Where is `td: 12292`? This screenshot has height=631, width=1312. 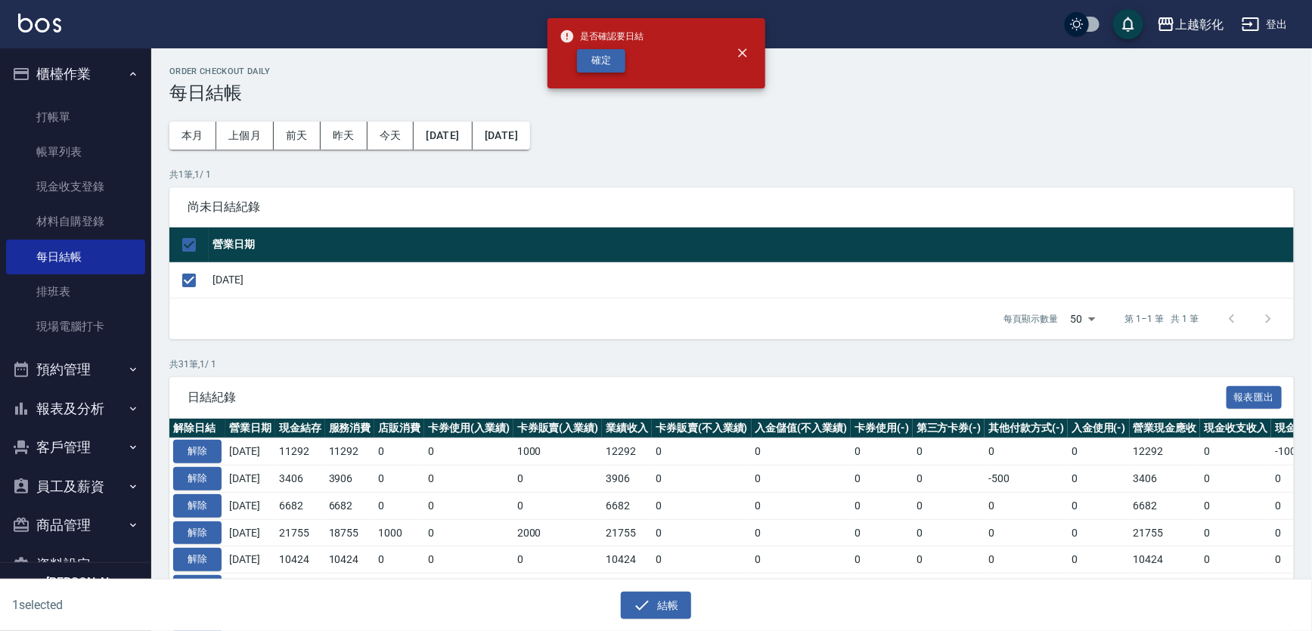
td: 12292 is located at coordinates (627, 452).